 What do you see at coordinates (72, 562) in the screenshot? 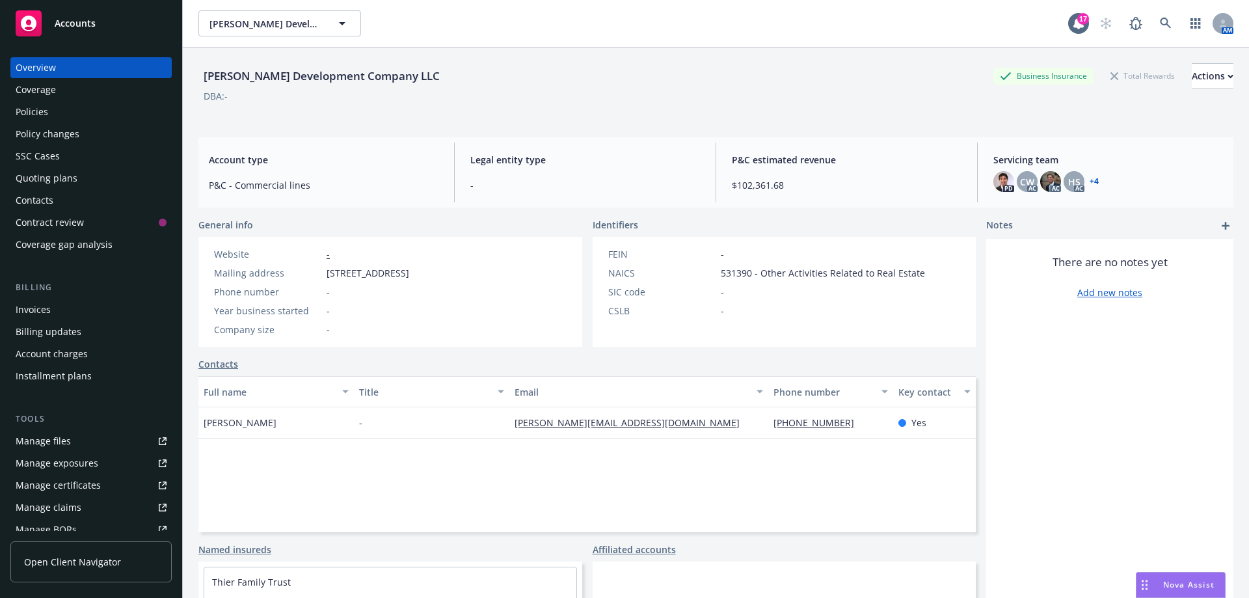
I see `span: Open Client Navigator` at bounding box center [72, 562].